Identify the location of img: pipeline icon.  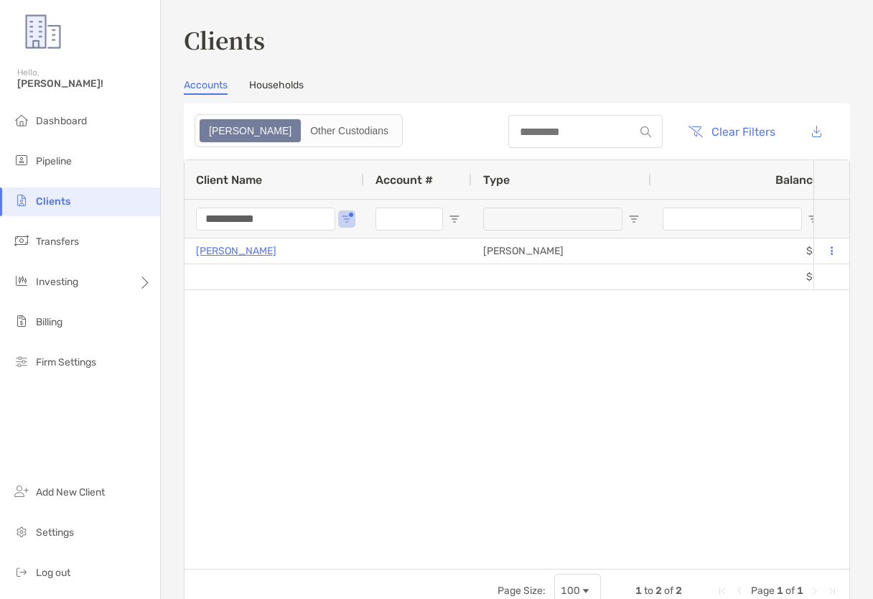
(22, 160).